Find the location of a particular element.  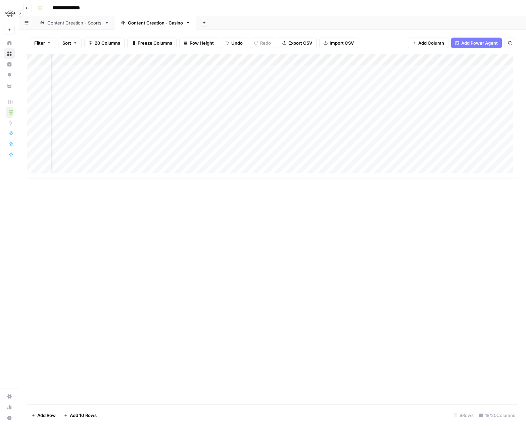

a: Content Creation - Sports is located at coordinates (75, 23).